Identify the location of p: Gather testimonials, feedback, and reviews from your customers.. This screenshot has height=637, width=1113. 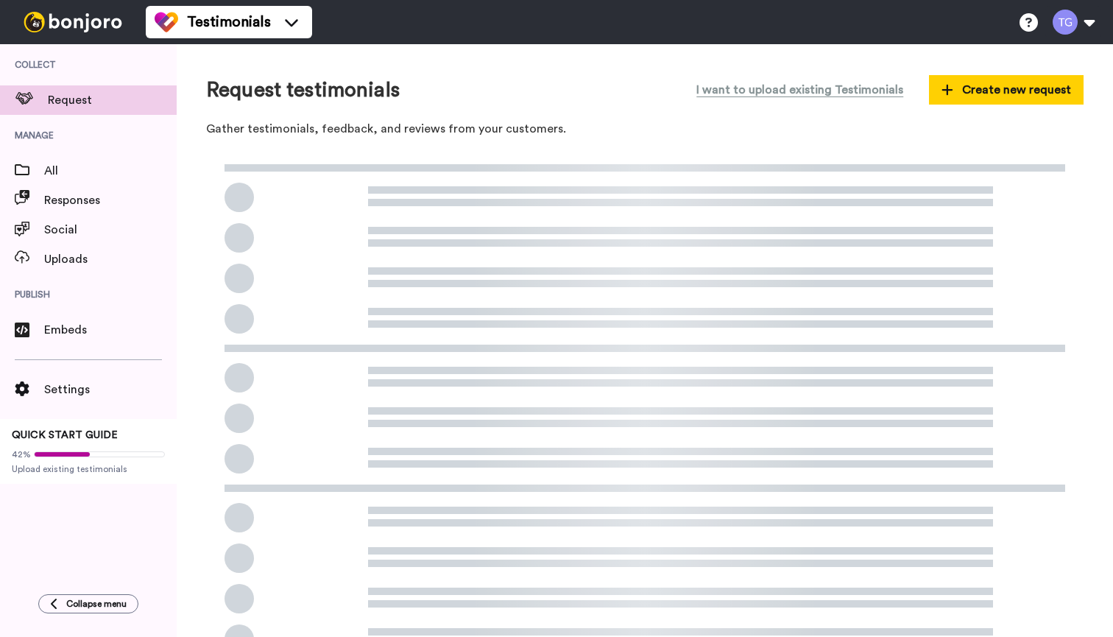
(645, 129).